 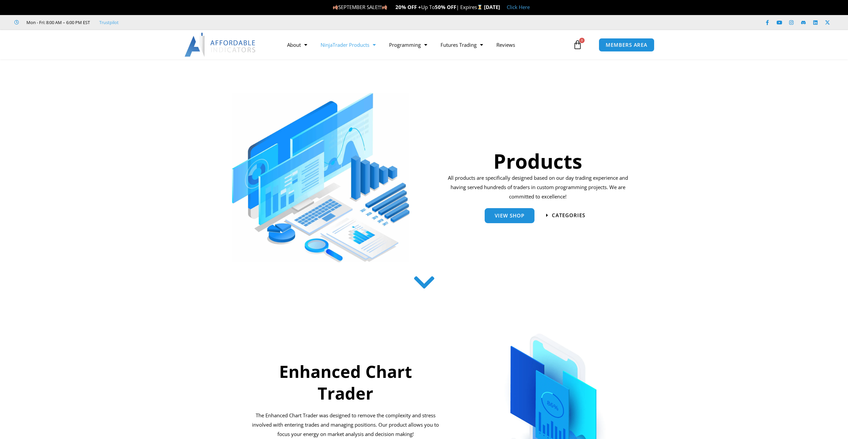 I want to click on a: Trustpilot, so click(x=109, y=22).